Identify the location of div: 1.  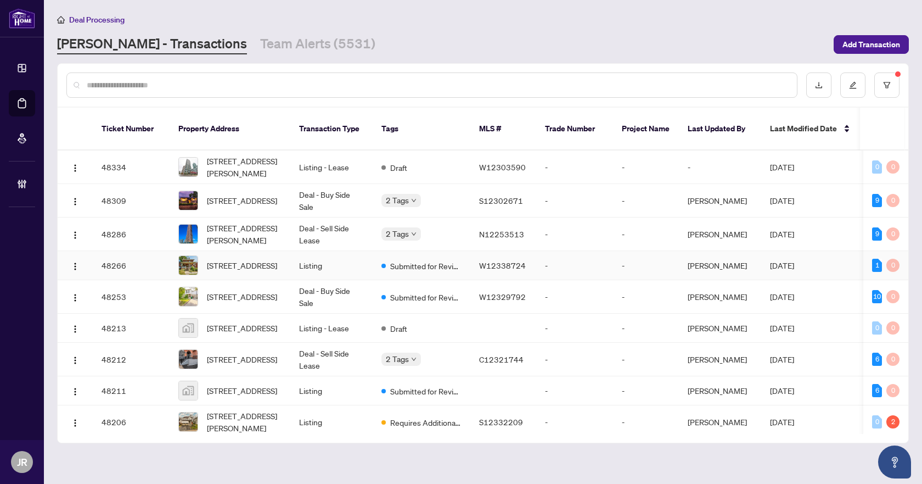
(877, 265).